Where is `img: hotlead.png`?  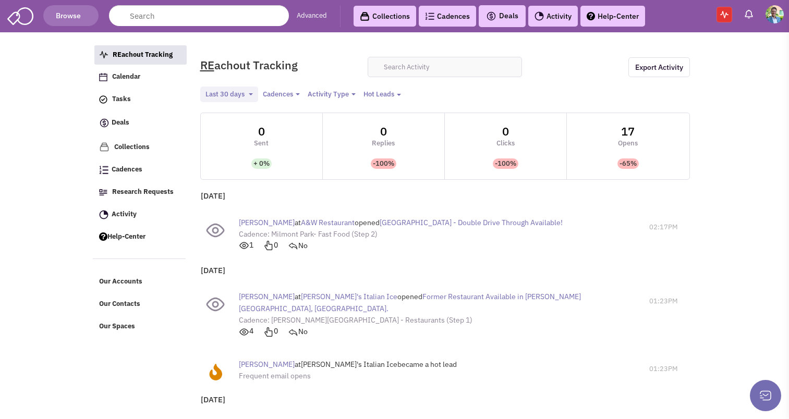 img: hotlead.png is located at coordinates (215, 372).